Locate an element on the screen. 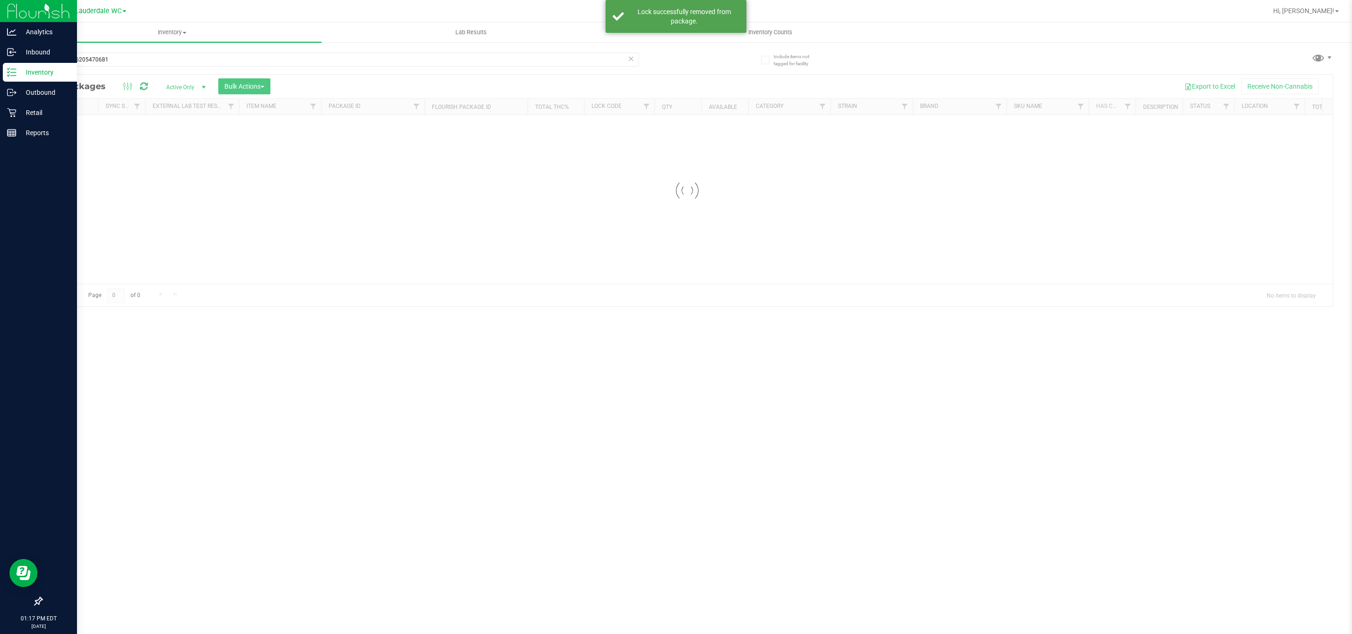  inline-svg: Inbound is located at coordinates (12, 52).